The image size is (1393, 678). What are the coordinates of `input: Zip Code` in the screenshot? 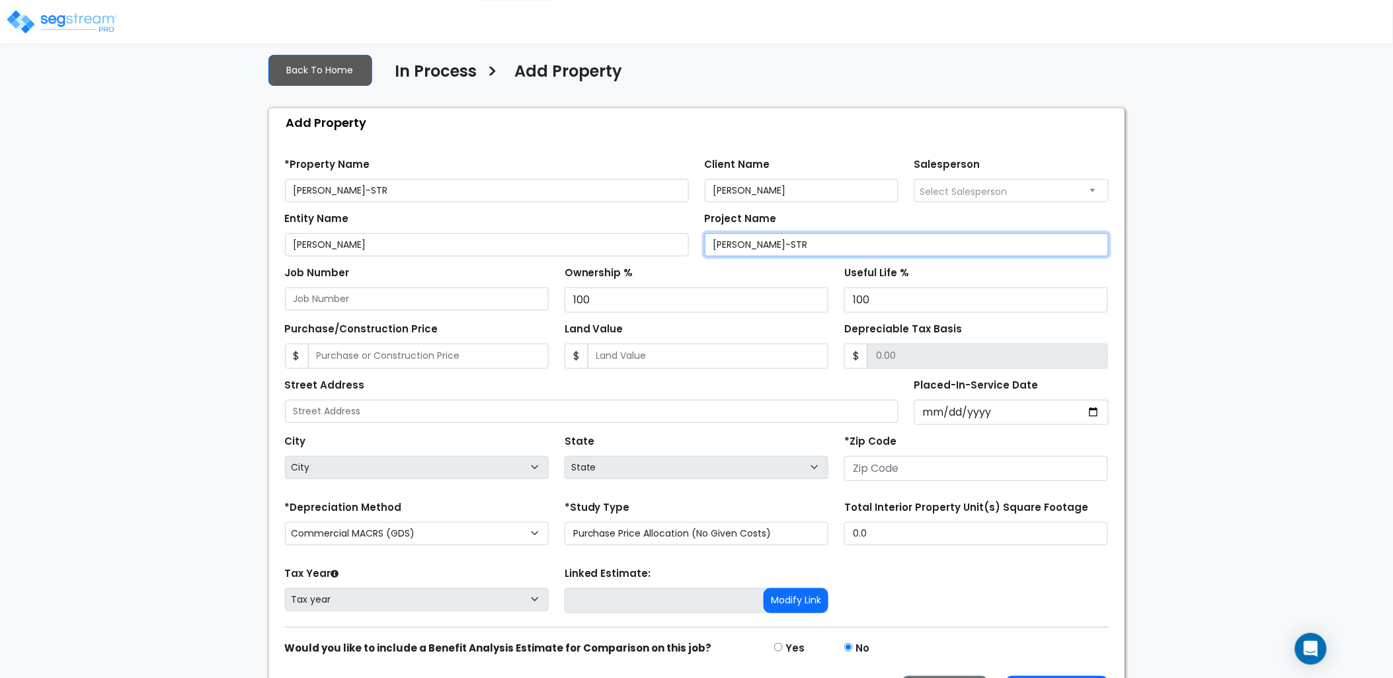 It's located at (976, 469).